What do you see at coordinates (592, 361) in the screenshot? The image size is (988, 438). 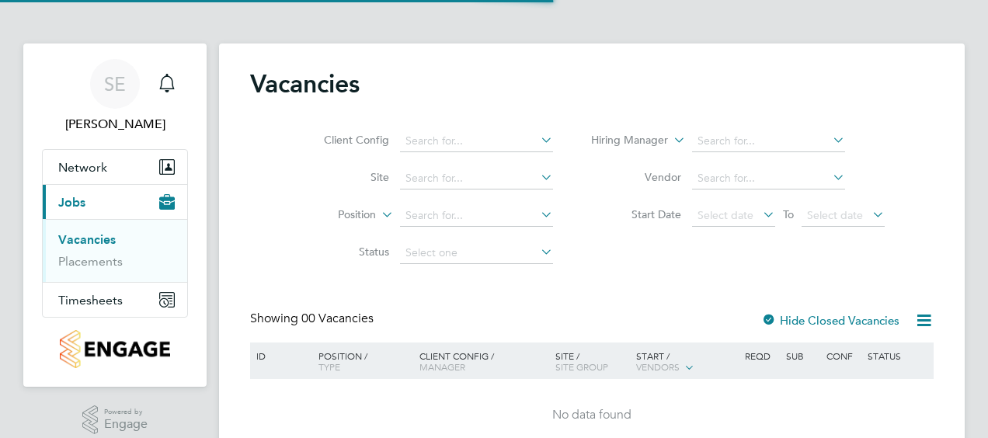 I see `div: Site /` at bounding box center [592, 361].